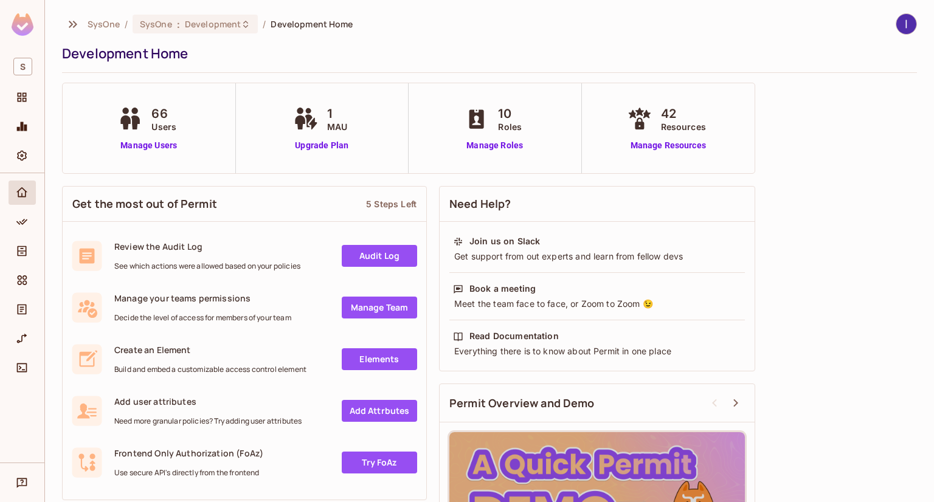  I want to click on span: Build and embed a customizable access control element, so click(210, 370).